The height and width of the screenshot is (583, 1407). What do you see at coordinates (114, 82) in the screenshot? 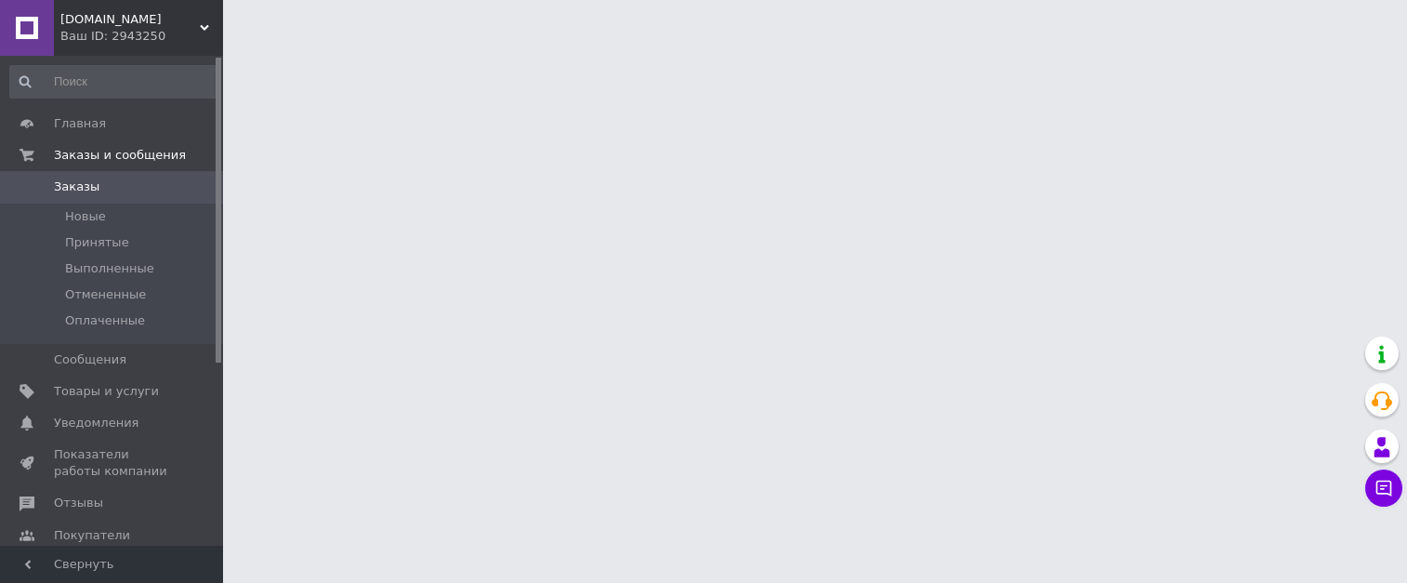
I see `input: Поиск` at bounding box center [114, 82].